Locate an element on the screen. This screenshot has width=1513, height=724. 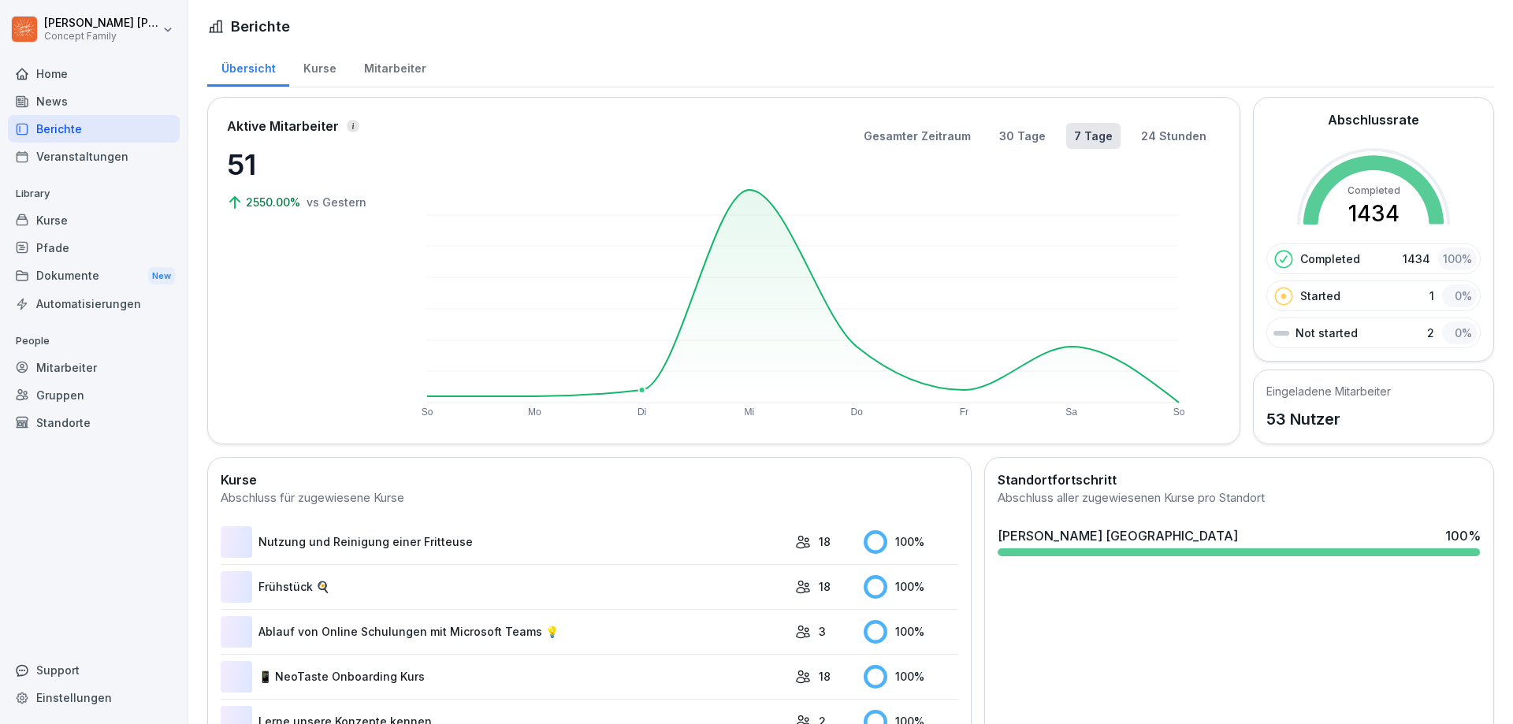
button: 24 Stunden is located at coordinates (1174, 136).